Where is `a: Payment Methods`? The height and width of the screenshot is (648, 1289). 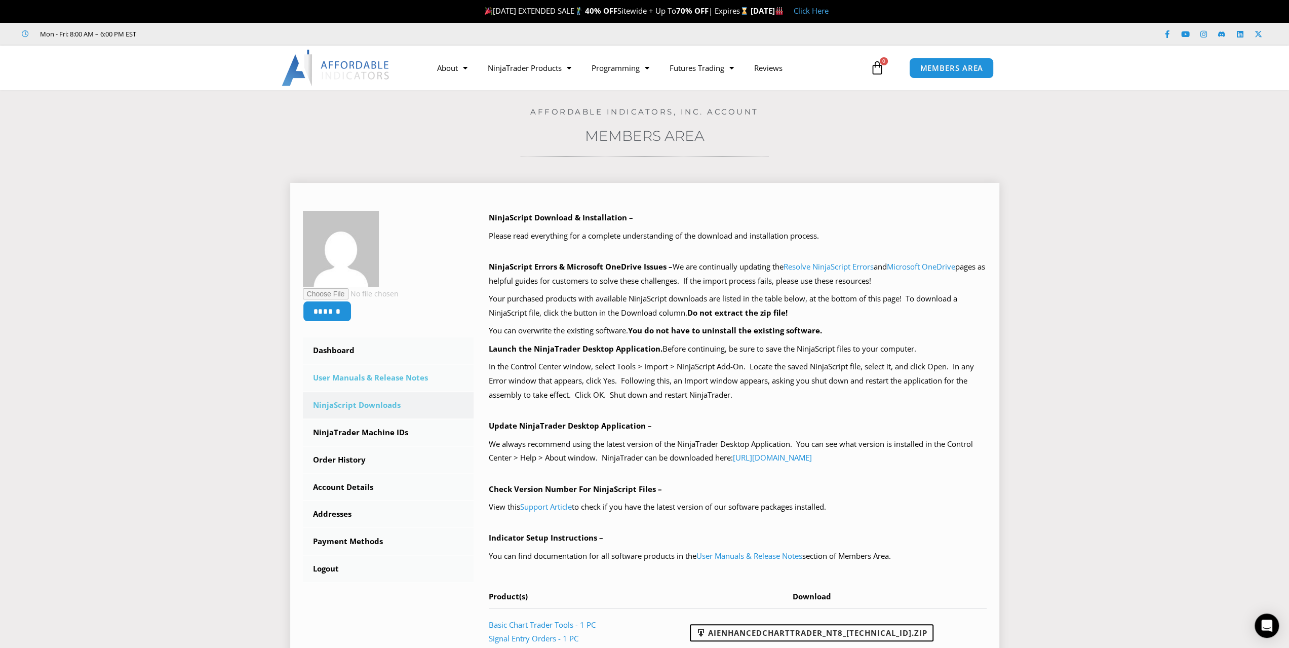
a: Payment Methods is located at coordinates (389, 542).